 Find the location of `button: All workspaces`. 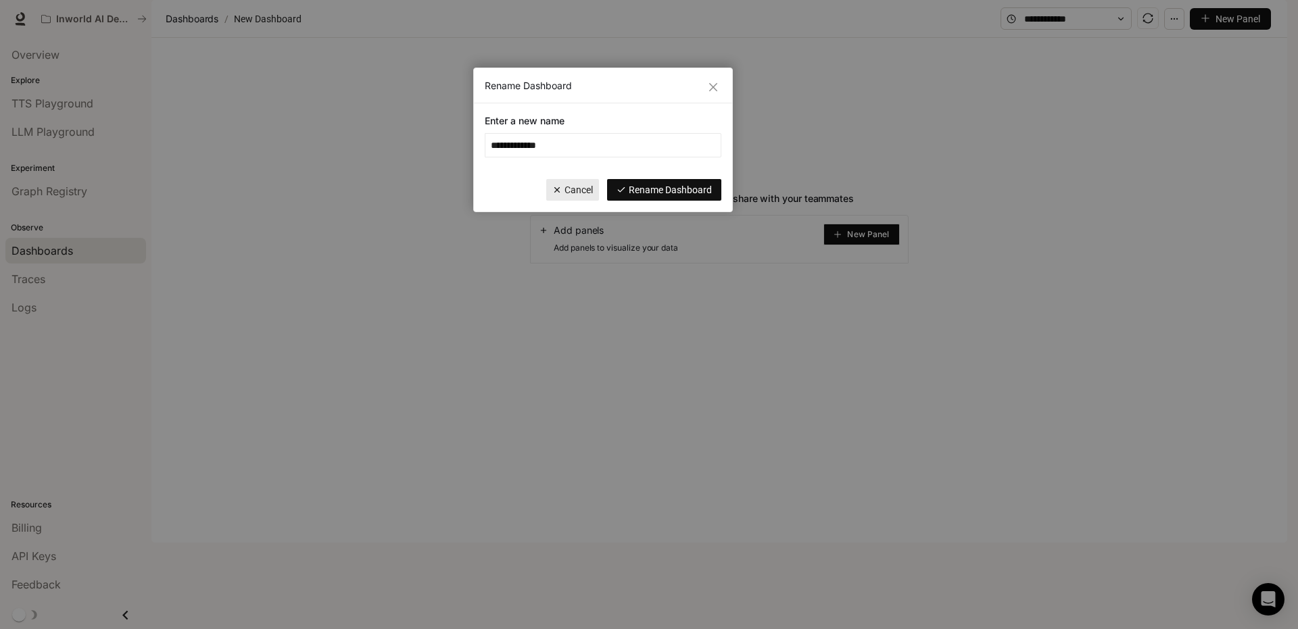

button: All workspaces is located at coordinates (94, 19).